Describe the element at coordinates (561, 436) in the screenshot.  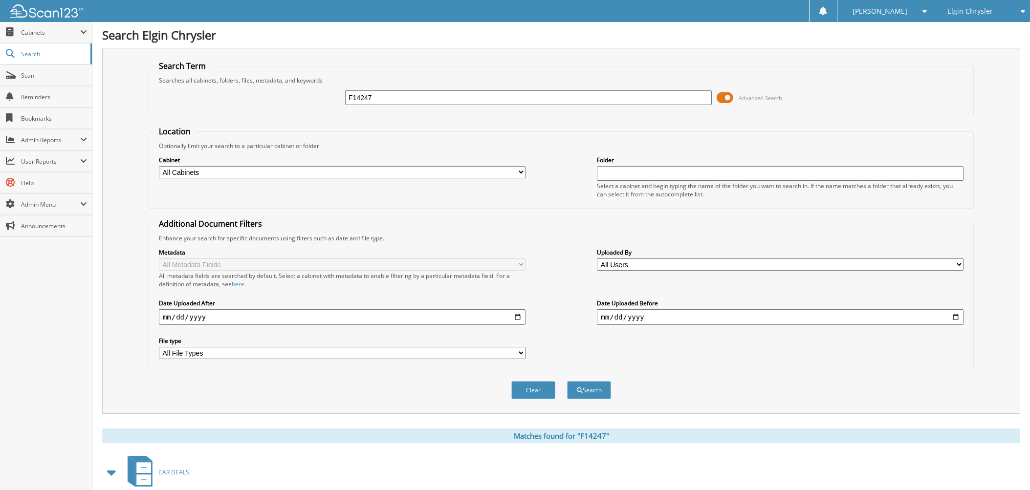
I see `div: Matches found for "F14247"` at that location.